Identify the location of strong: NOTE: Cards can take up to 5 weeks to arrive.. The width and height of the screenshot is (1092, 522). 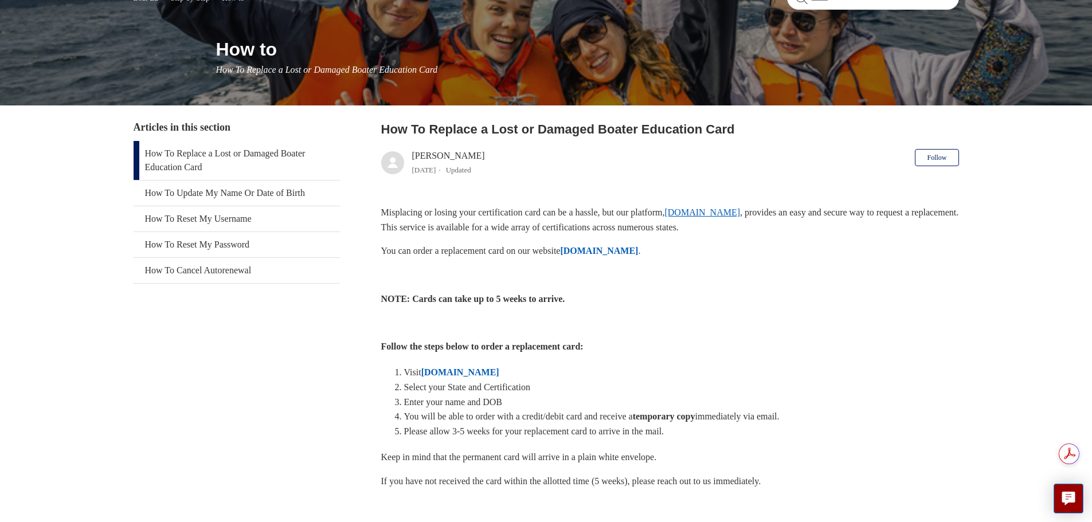
(473, 299).